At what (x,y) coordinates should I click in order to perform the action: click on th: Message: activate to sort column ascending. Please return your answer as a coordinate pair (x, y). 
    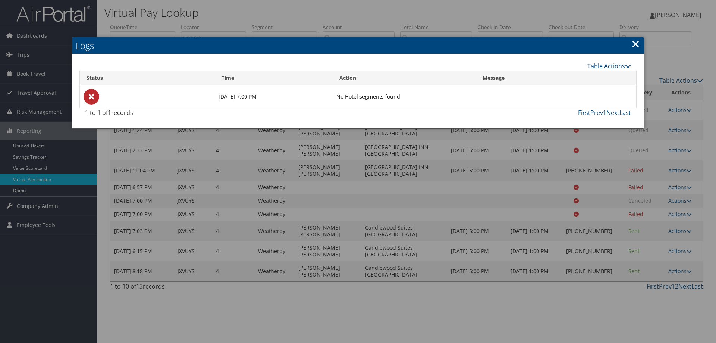
    Looking at the image, I should click on (556, 78).